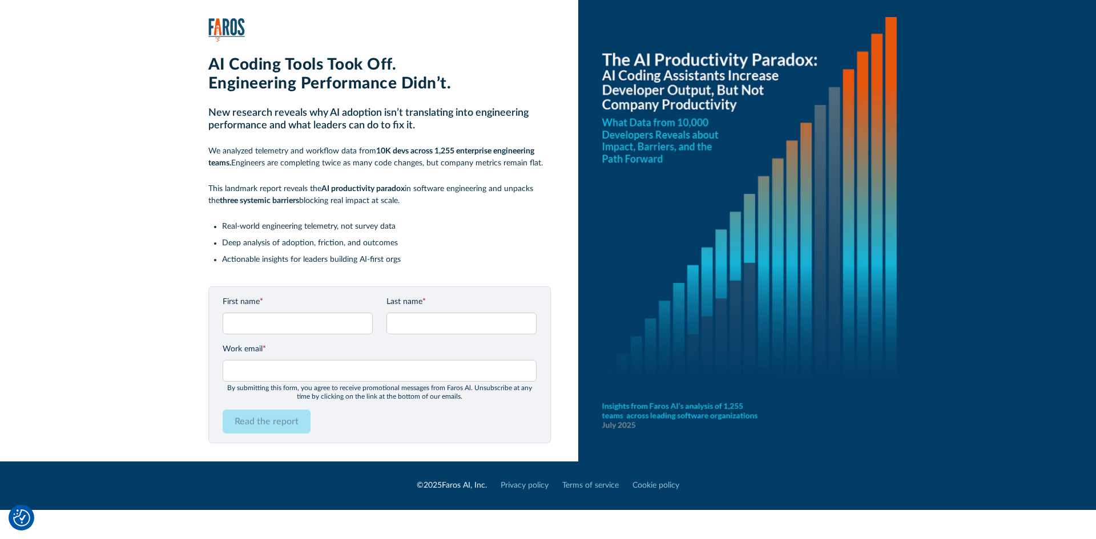 This screenshot has width=1096, height=539. Describe the element at coordinates (22, 518) in the screenshot. I see `button: Cookie Settings` at that location.